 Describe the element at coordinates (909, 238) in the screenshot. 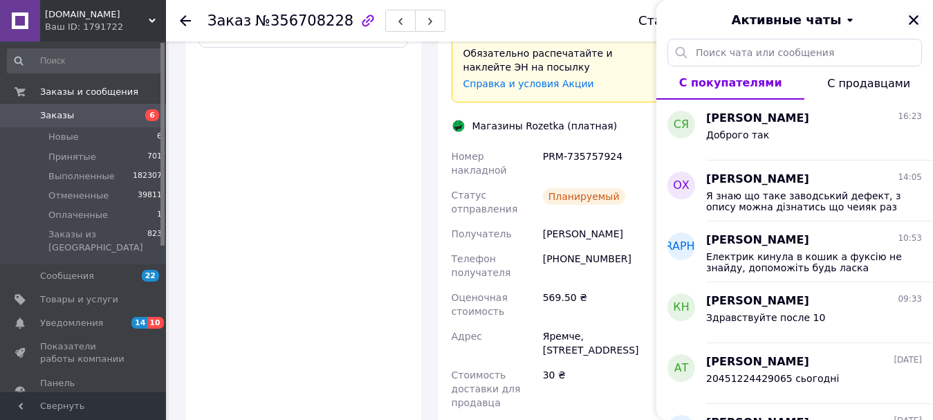

I see `span: 10:53` at that location.